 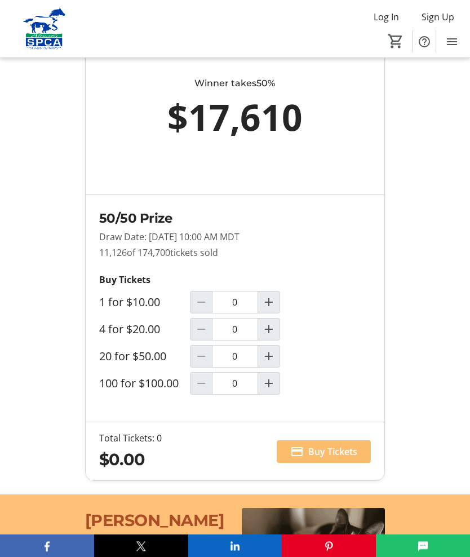 I want to click on p: 11,126 tickets sold, so click(x=235, y=253).